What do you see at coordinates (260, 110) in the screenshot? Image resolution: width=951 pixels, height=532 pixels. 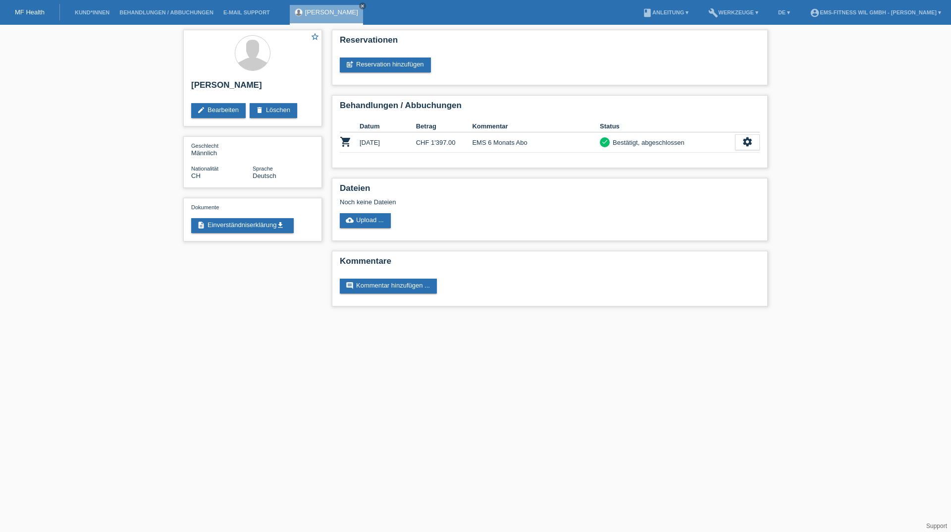 I see `i: delete` at bounding box center [260, 110].